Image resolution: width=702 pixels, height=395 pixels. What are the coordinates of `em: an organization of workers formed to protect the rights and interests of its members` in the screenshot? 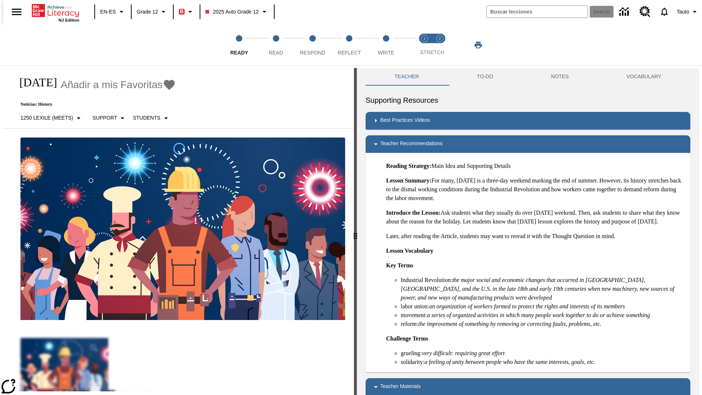 It's located at (527, 306).